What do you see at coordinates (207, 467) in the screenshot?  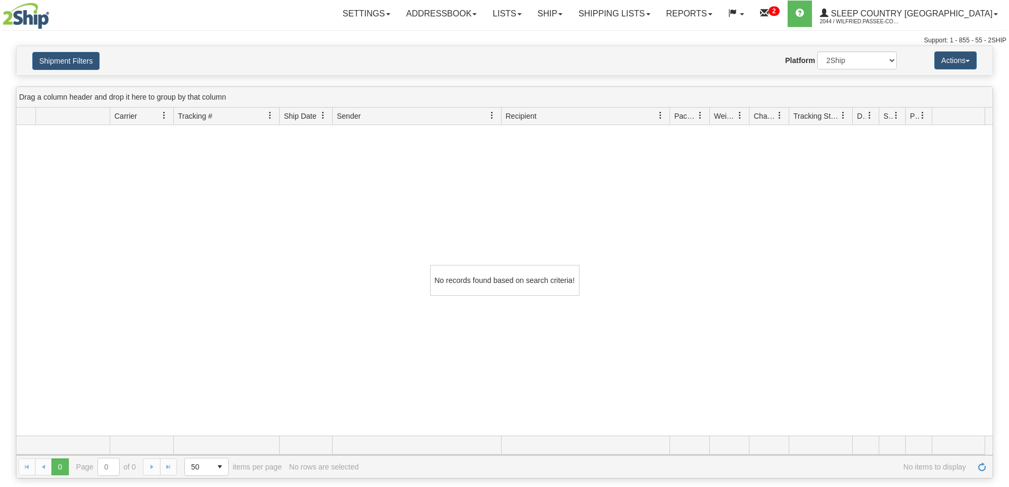 I see `span: Page sizes drop down` at bounding box center [207, 467].